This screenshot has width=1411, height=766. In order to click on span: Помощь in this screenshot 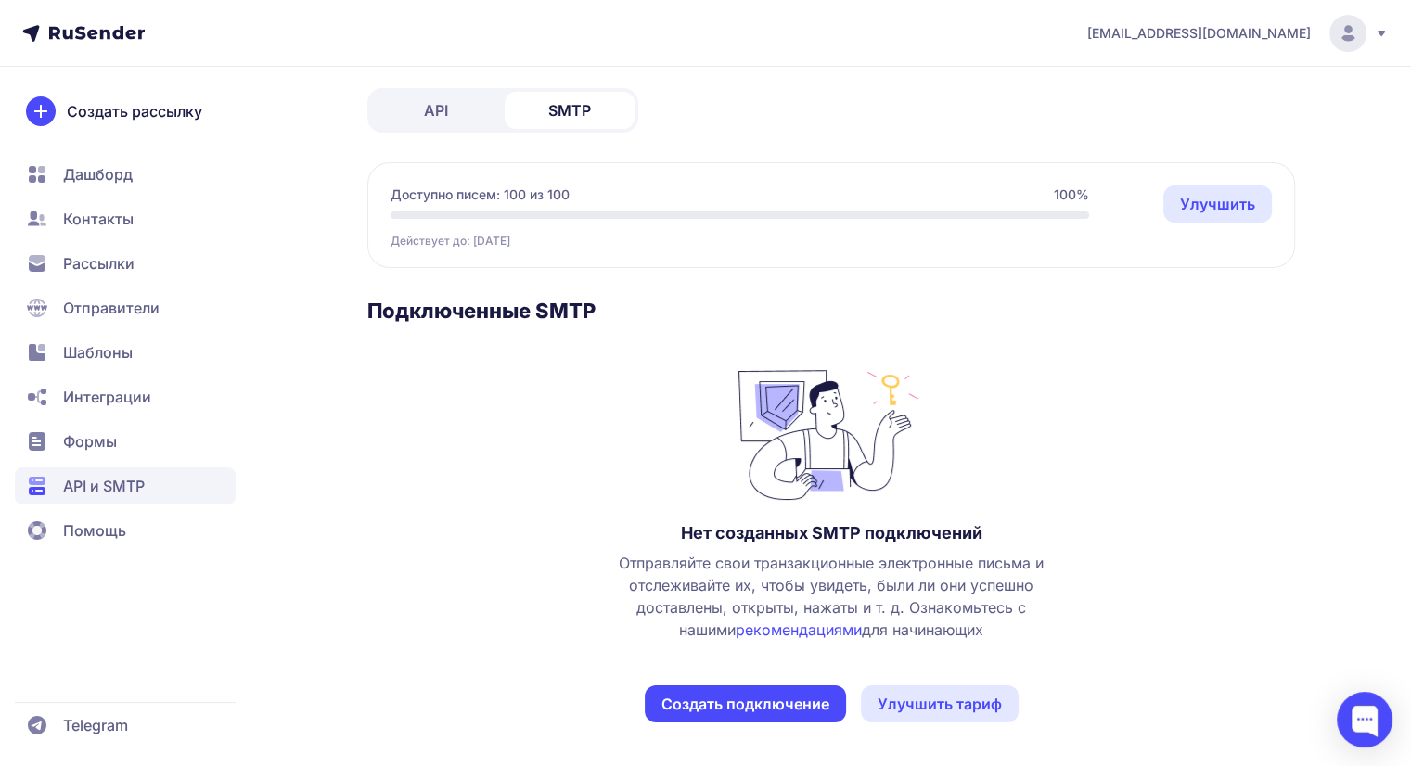, I will do `click(95, 531)`.